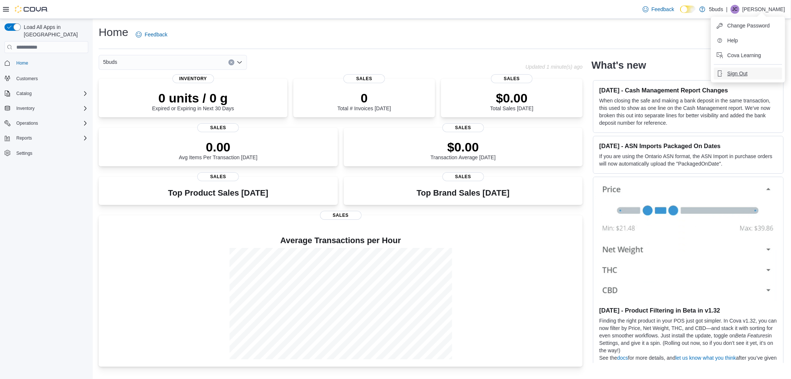  I want to click on p: If you are using the Ontario ASN format, the ASN Import in purchase orders will now automatically..., so click(688, 160).